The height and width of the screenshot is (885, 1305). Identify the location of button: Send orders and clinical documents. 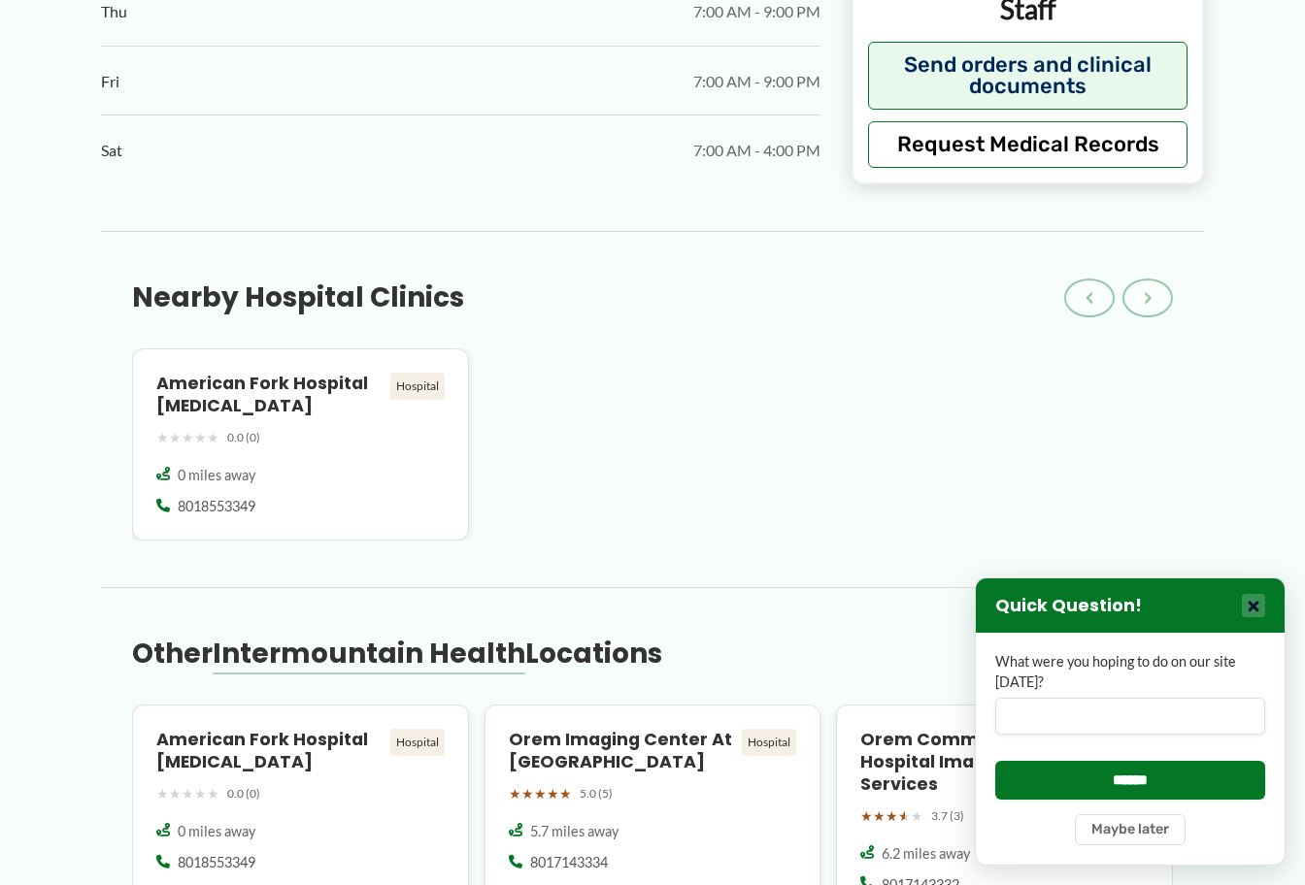
(1027, 76).